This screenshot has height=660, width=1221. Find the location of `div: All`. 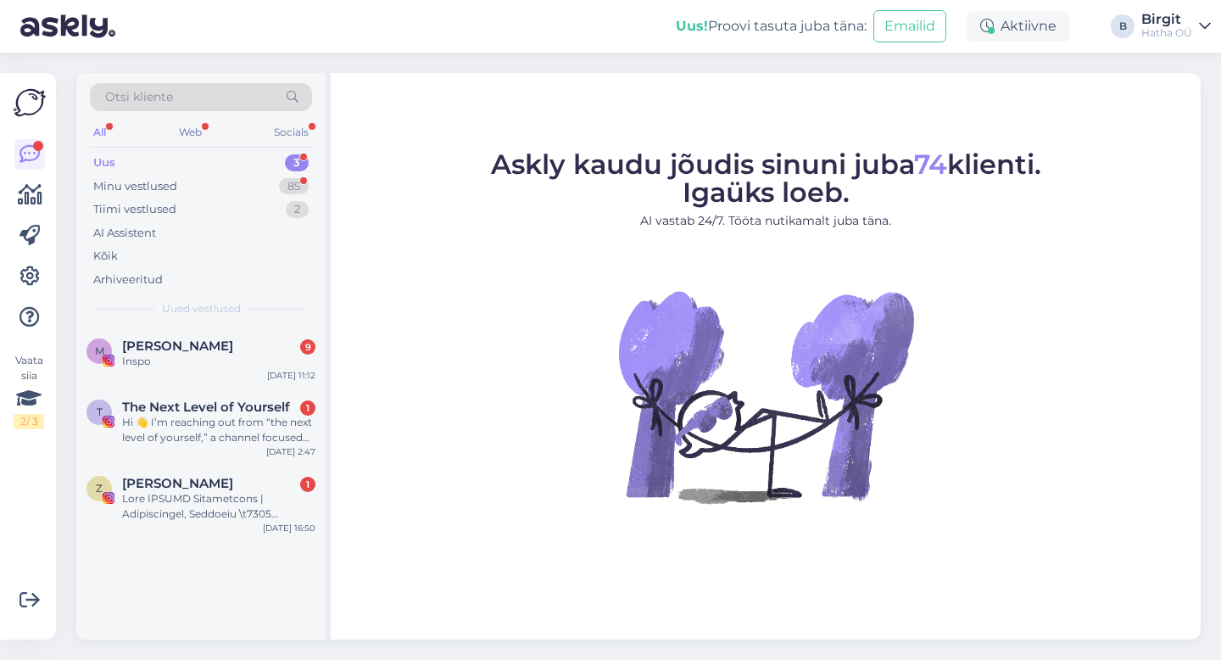

div: All is located at coordinates (99, 132).